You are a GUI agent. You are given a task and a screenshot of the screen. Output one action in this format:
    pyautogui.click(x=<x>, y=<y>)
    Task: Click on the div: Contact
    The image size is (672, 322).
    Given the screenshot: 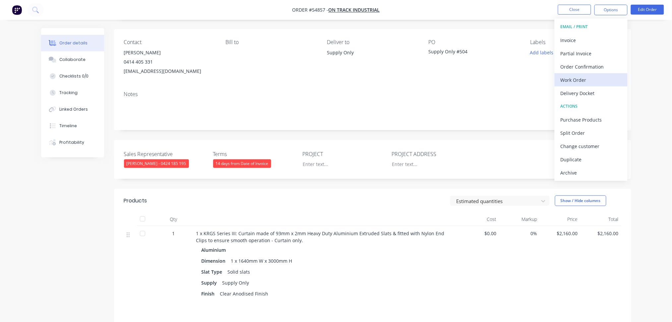 What is the action you would take?
    pyautogui.click(x=169, y=42)
    